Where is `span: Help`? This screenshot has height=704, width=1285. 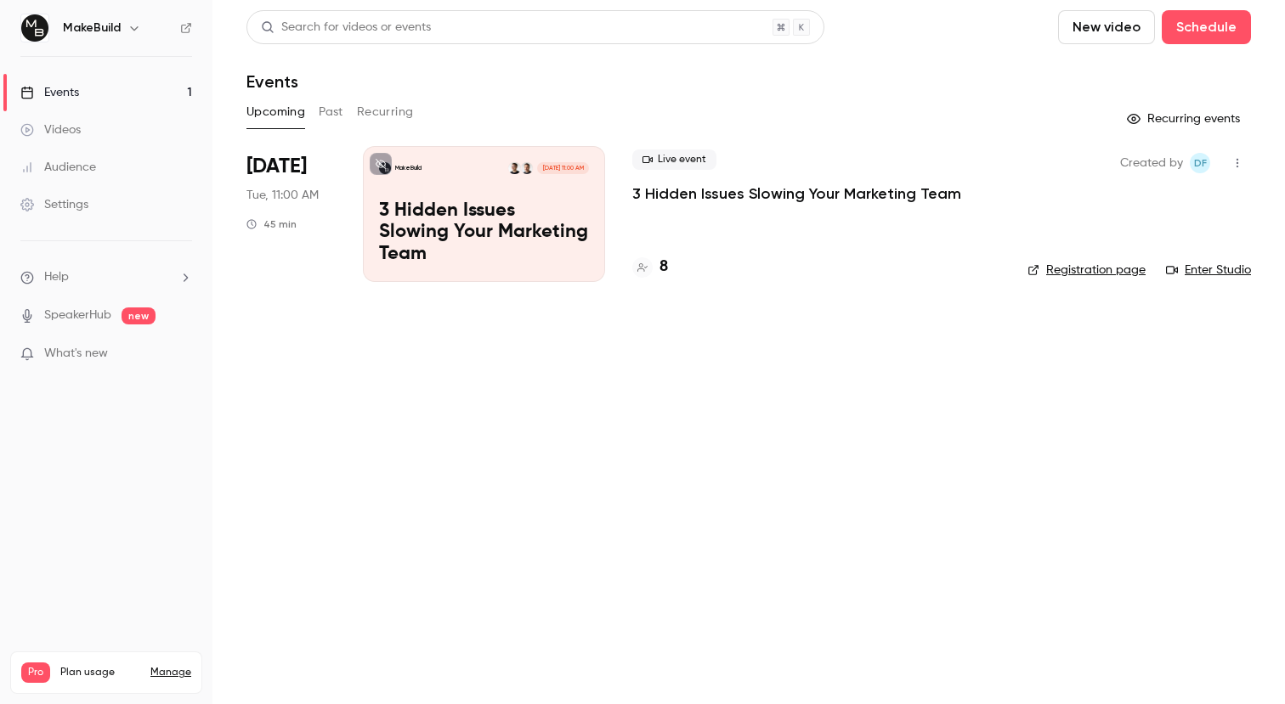 span: Help is located at coordinates (56, 277).